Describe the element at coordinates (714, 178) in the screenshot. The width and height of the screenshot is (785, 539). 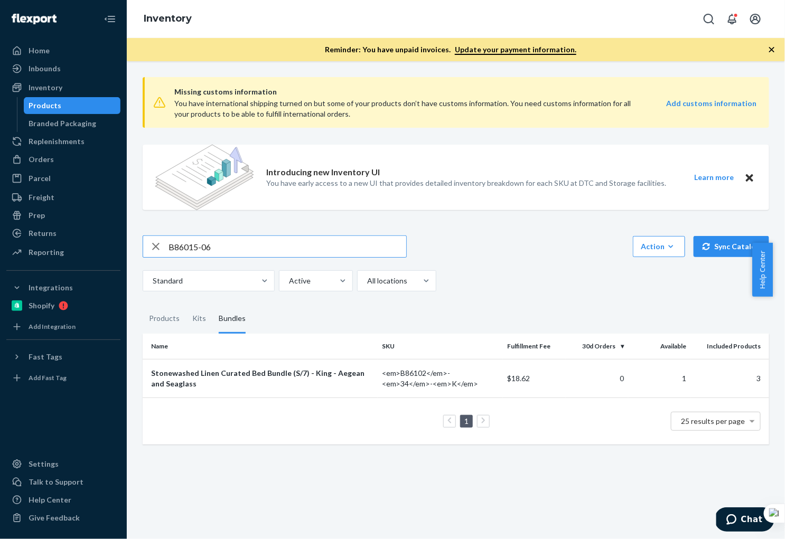
I see `button: Learn more` at that location.